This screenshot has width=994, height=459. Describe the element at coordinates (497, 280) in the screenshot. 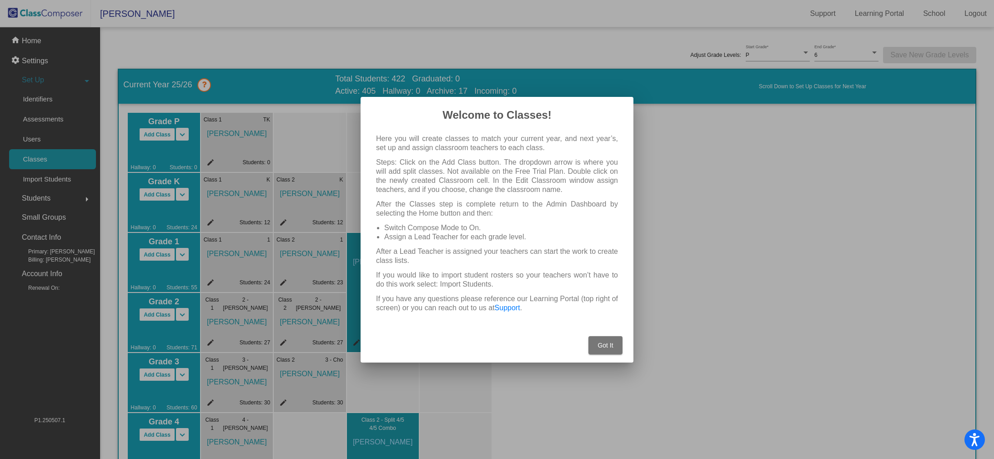

I see `p: If you would like to import student rosters so your teachers won’t have to do this work select: I...` at that location.